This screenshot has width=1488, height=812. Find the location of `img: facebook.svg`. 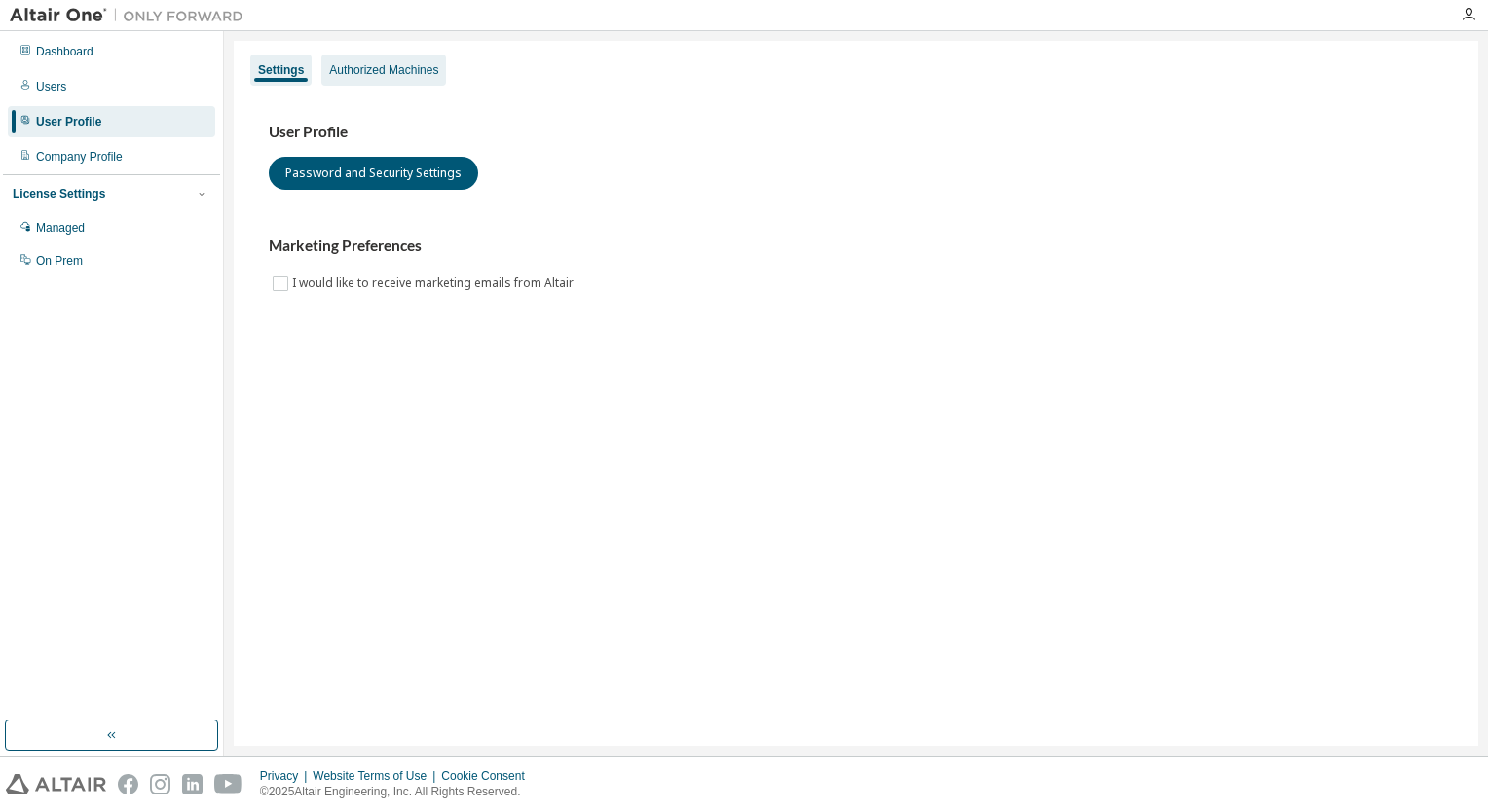

img: facebook.svg is located at coordinates (128, 784).